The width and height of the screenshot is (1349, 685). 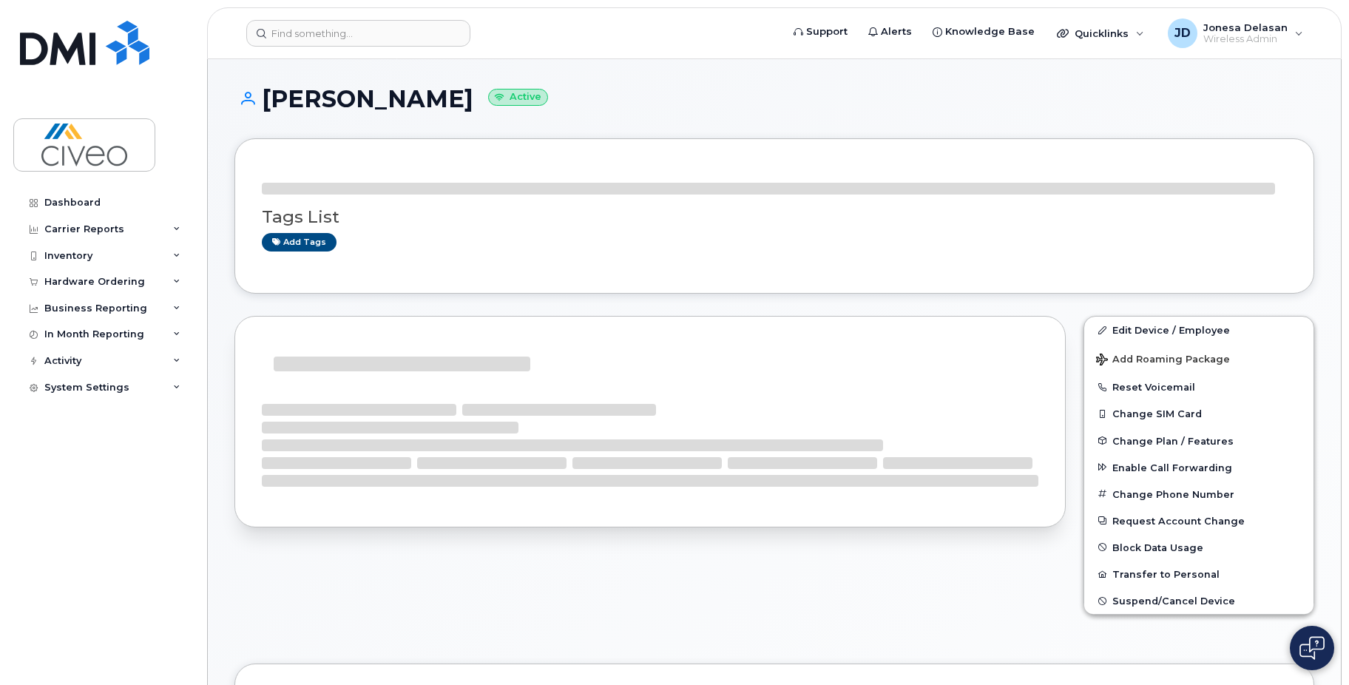 I want to click on button: Change SIM Card, so click(x=1199, y=413).